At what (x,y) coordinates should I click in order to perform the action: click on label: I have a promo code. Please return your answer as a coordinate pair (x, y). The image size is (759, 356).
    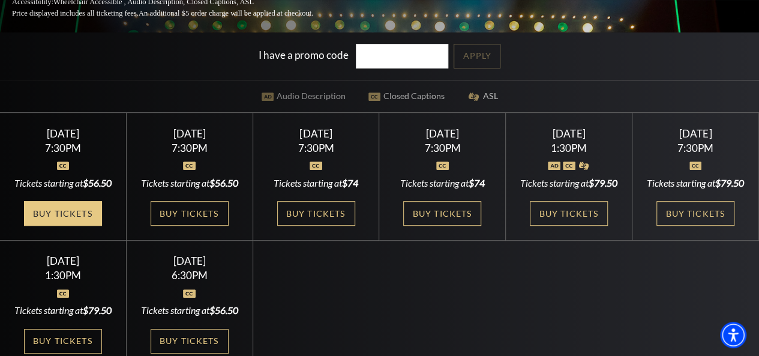
    Looking at the image, I should click on (304, 55).